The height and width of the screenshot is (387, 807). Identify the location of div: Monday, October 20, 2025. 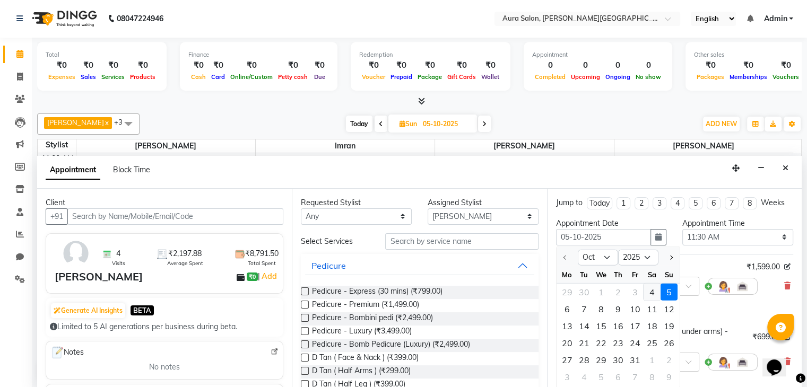
(567, 343).